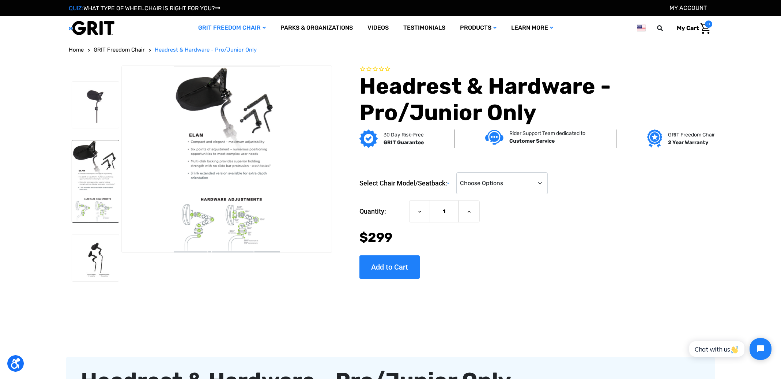  I want to click on p: Rider Support Team dedicated to, so click(547, 133).